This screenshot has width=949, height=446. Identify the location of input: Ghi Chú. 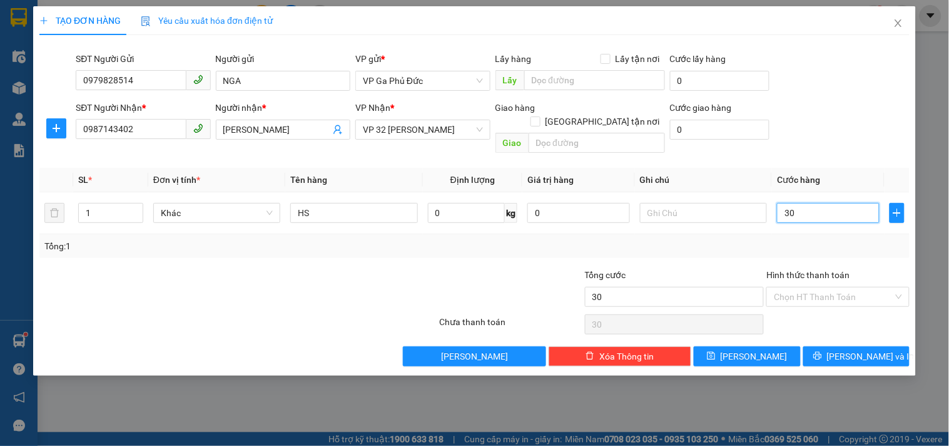
(703, 213).